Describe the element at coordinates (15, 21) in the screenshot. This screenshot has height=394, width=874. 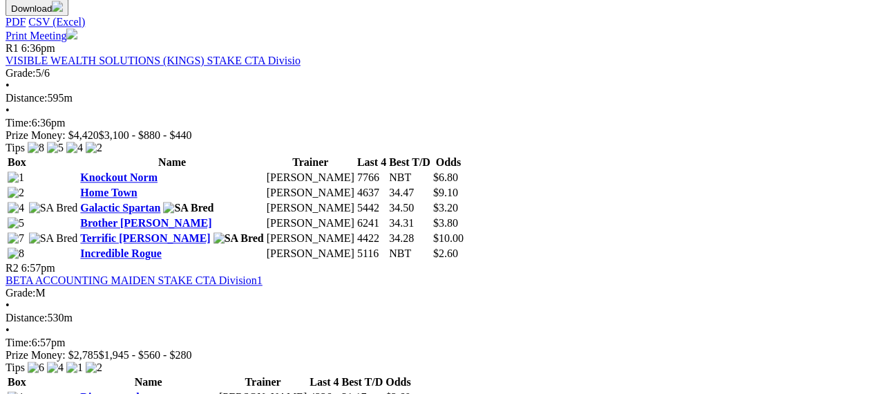
I see `a: PDF` at that location.